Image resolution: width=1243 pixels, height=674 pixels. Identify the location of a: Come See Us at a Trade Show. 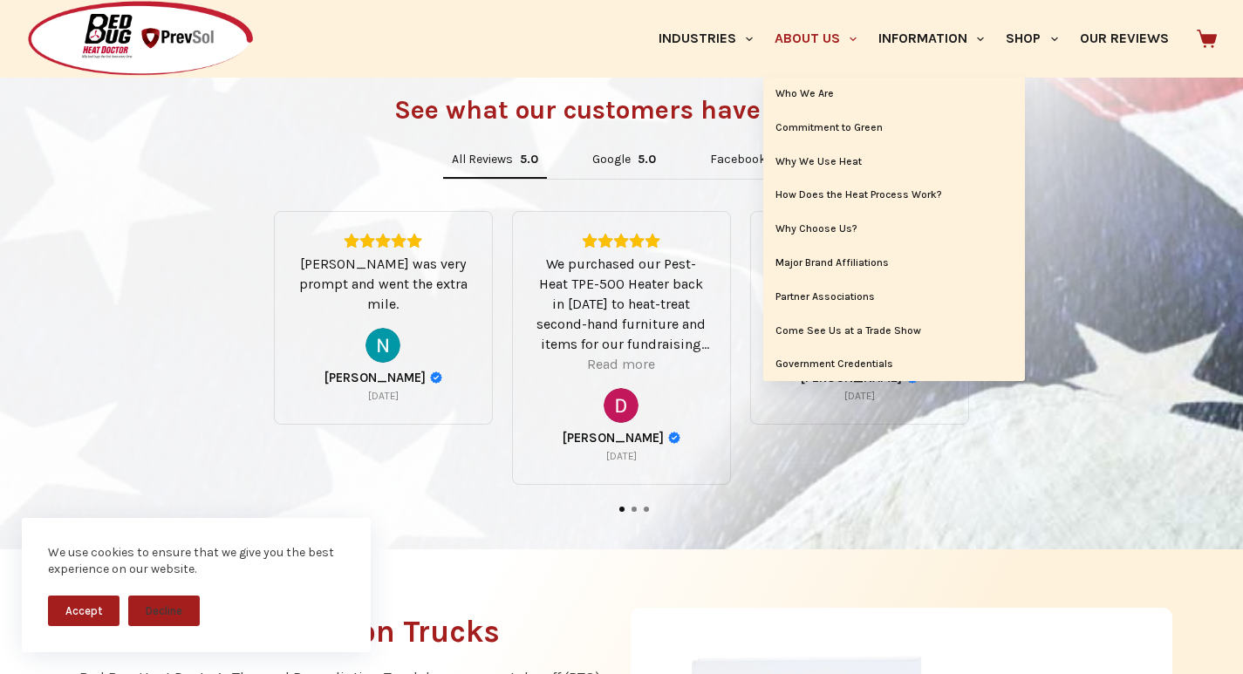
(894, 332).